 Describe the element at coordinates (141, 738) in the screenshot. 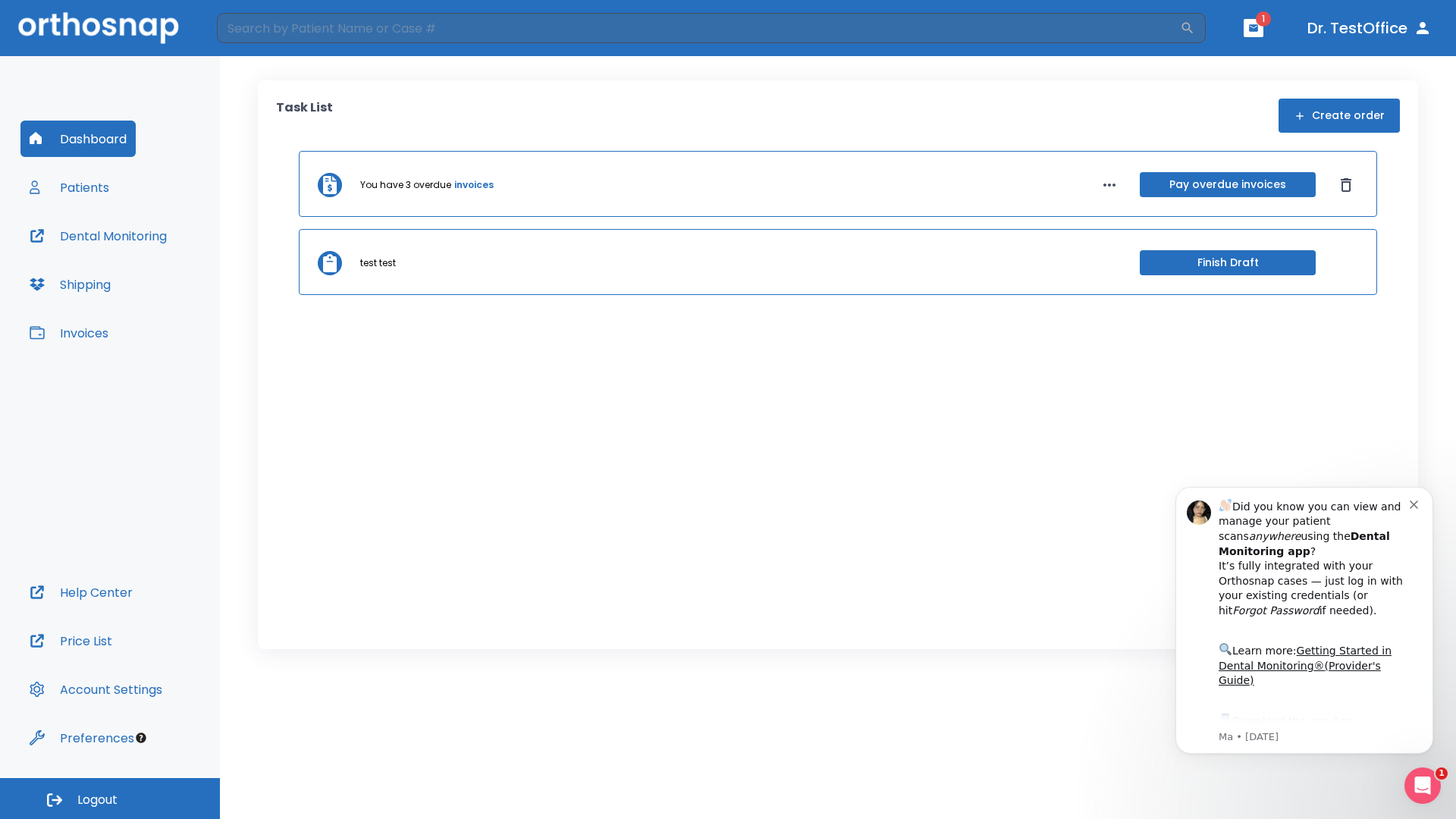

I see `div: Tooltip anchor` at that location.